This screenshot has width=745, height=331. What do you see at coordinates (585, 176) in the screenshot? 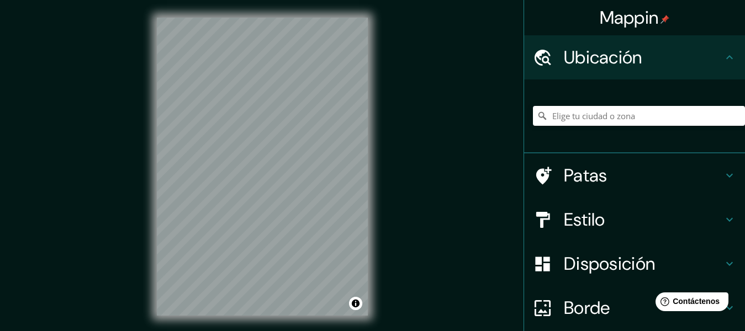
I see `font: Patas` at bounding box center [585, 176].